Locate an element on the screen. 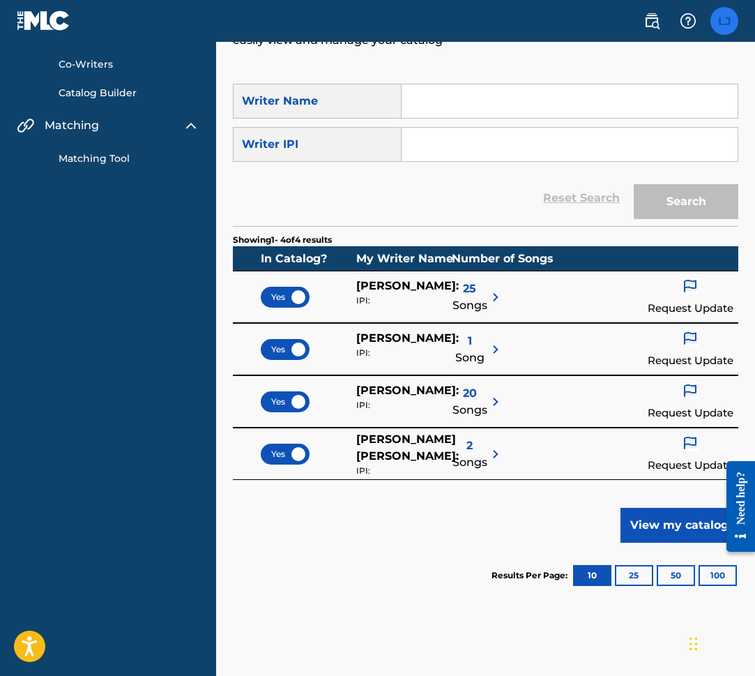  div: In Catalog? is located at coordinates (308, 259).